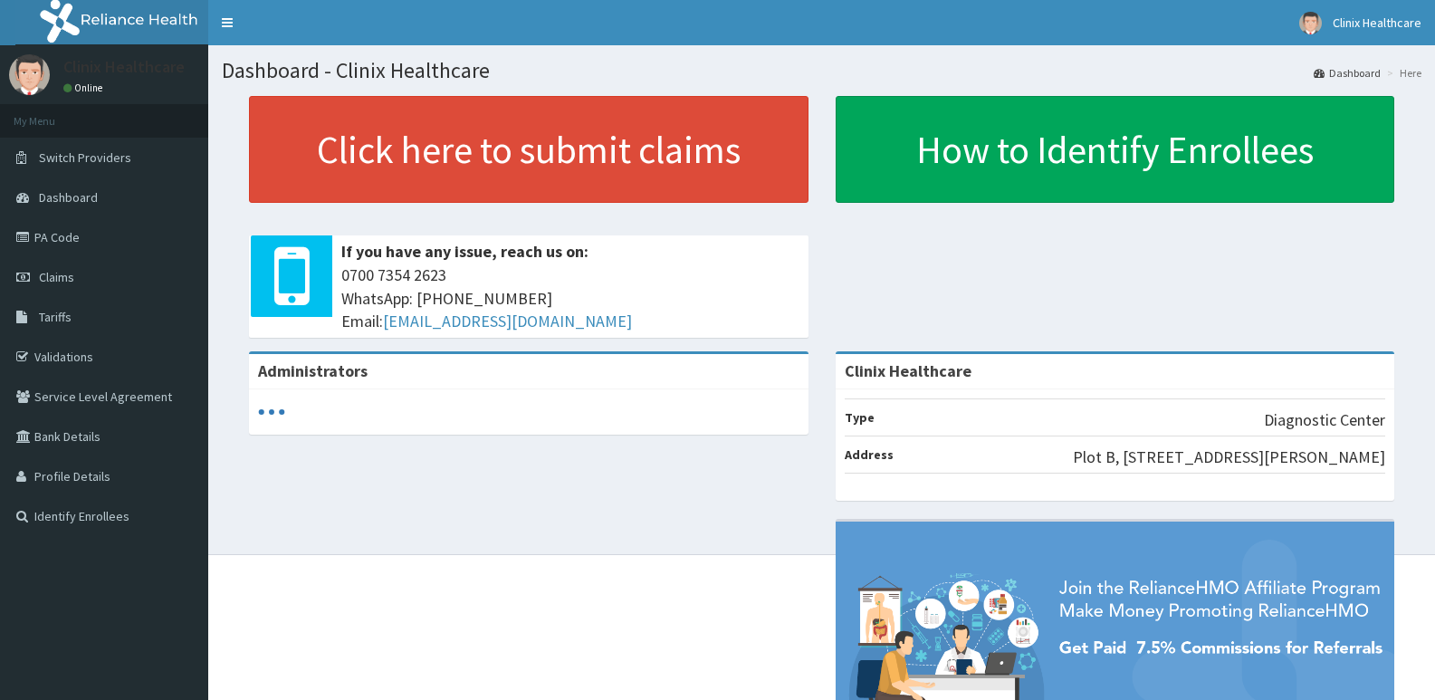 This screenshot has height=700, width=1435. Describe the element at coordinates (55, 317) in the screenshot. I see `span: Tariffs` at that location.